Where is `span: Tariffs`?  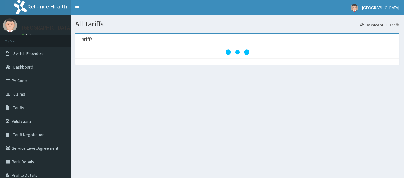 span: Tariffs is located at coordinates (19, 107).